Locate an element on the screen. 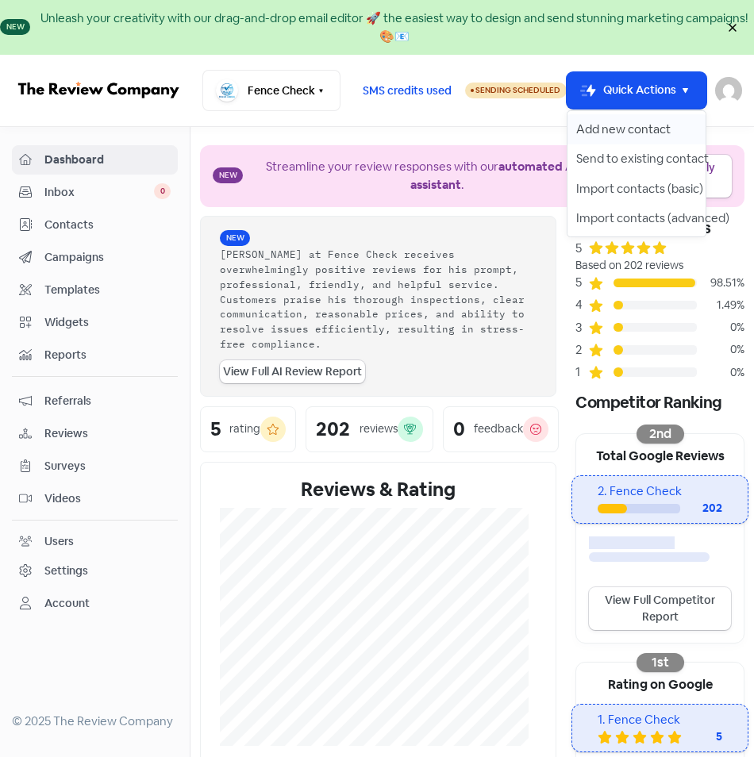 Image resolution: width=754 pixels, height=757 pixels. div: 1. Fence Check is located at coordinates (660, 720).